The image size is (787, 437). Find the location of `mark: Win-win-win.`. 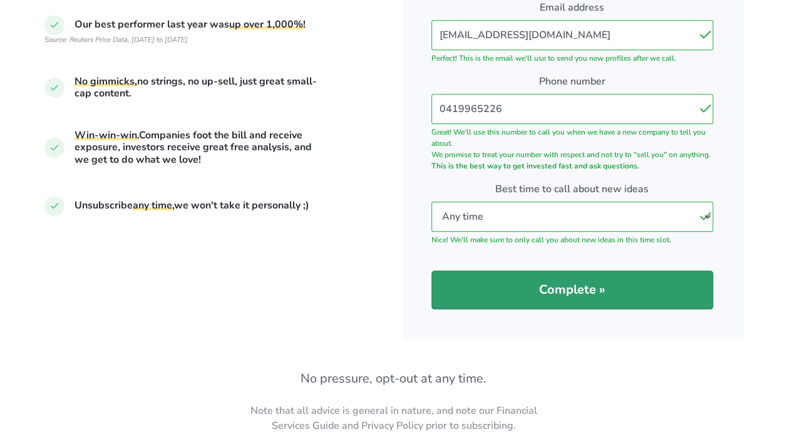

mark: Win-win-win. is located at coordinates (106, 135).